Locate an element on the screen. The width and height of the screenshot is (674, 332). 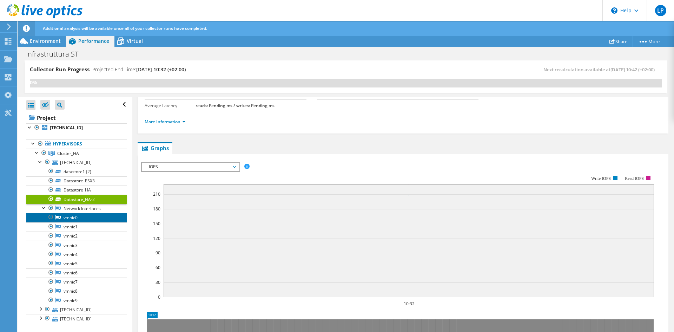
svg: \n is located at coordinates (614, 11).